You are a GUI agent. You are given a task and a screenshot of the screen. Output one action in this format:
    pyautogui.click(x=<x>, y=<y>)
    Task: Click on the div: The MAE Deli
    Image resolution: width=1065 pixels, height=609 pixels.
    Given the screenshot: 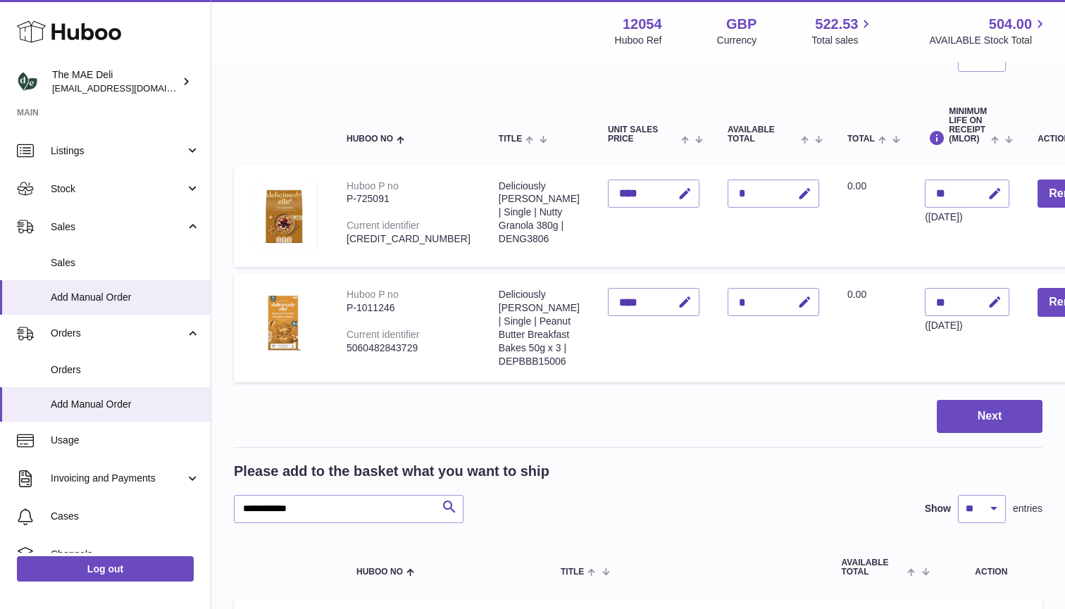 What is the action you would take?
    pyautogui.click(x=116, y=82)
    